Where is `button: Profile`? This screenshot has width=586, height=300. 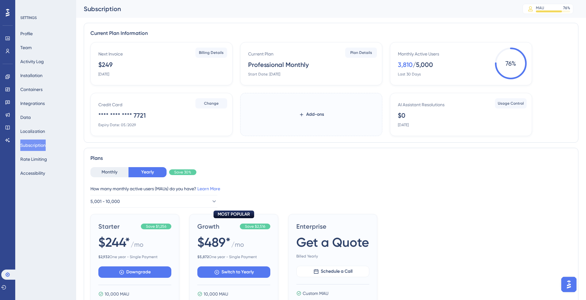 button: Profile is located at coordinates (26, 34).